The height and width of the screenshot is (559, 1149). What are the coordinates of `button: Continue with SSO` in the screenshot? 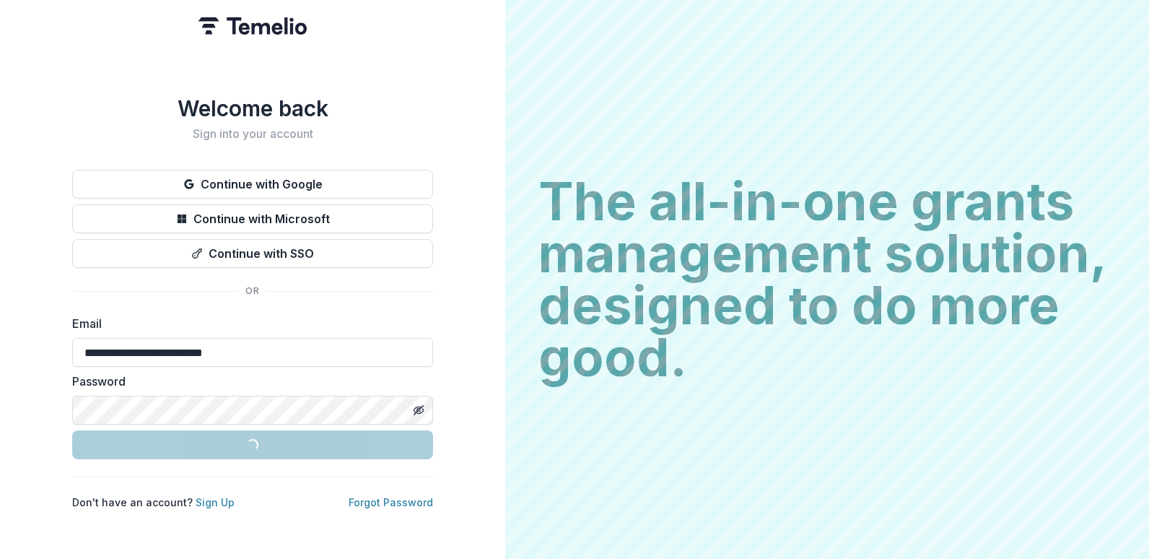 It's located at (253, 253).